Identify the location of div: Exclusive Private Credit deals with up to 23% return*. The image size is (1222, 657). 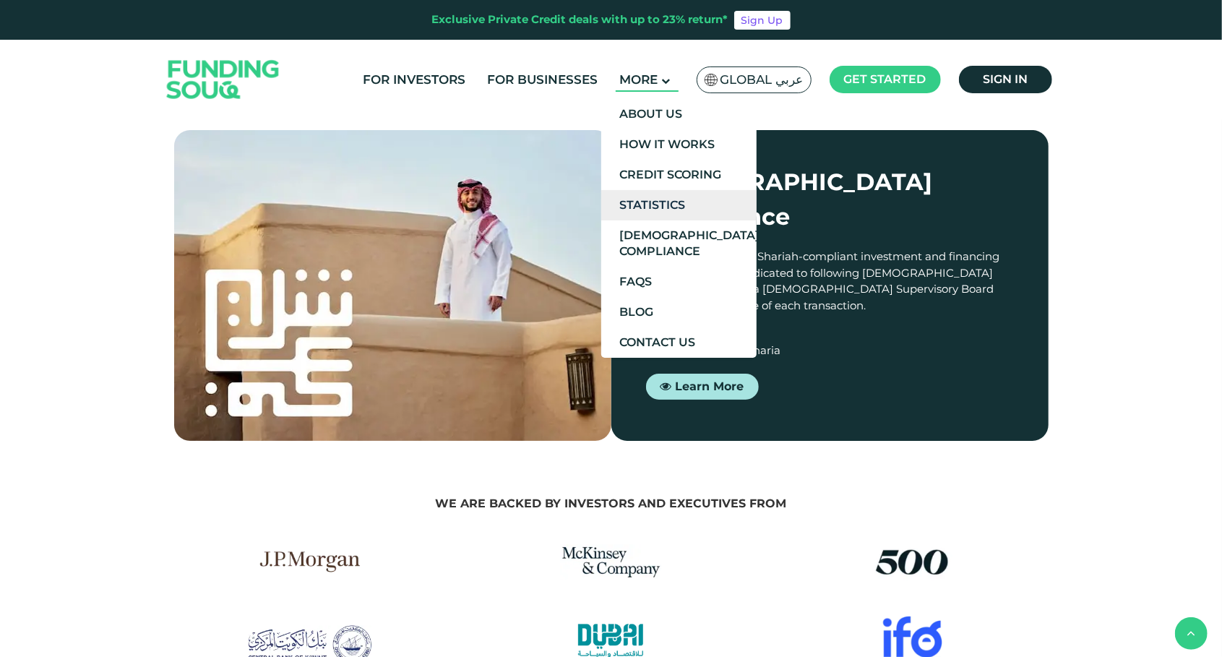
(580, 20).